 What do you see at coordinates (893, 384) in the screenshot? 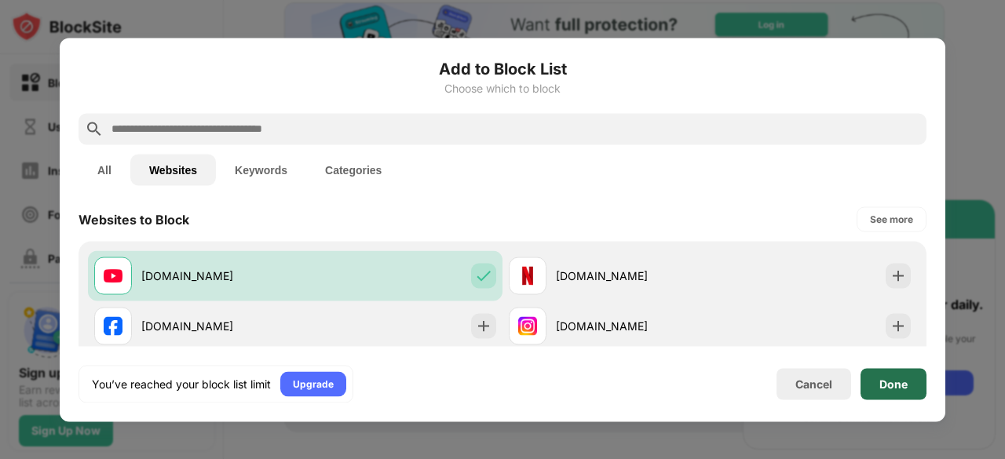
I see `div: Done` at bounding box center [893, 384].